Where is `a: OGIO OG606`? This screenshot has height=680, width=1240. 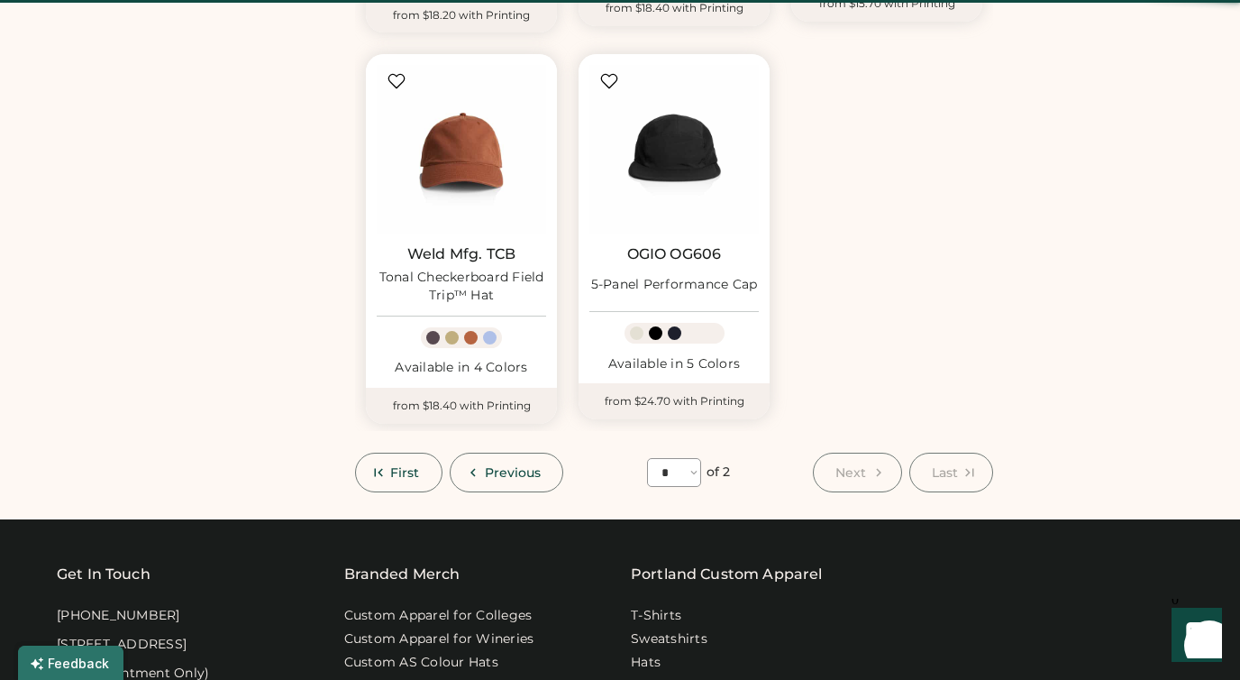 a: OGIO OG606 is located at coordinates (674, 254).